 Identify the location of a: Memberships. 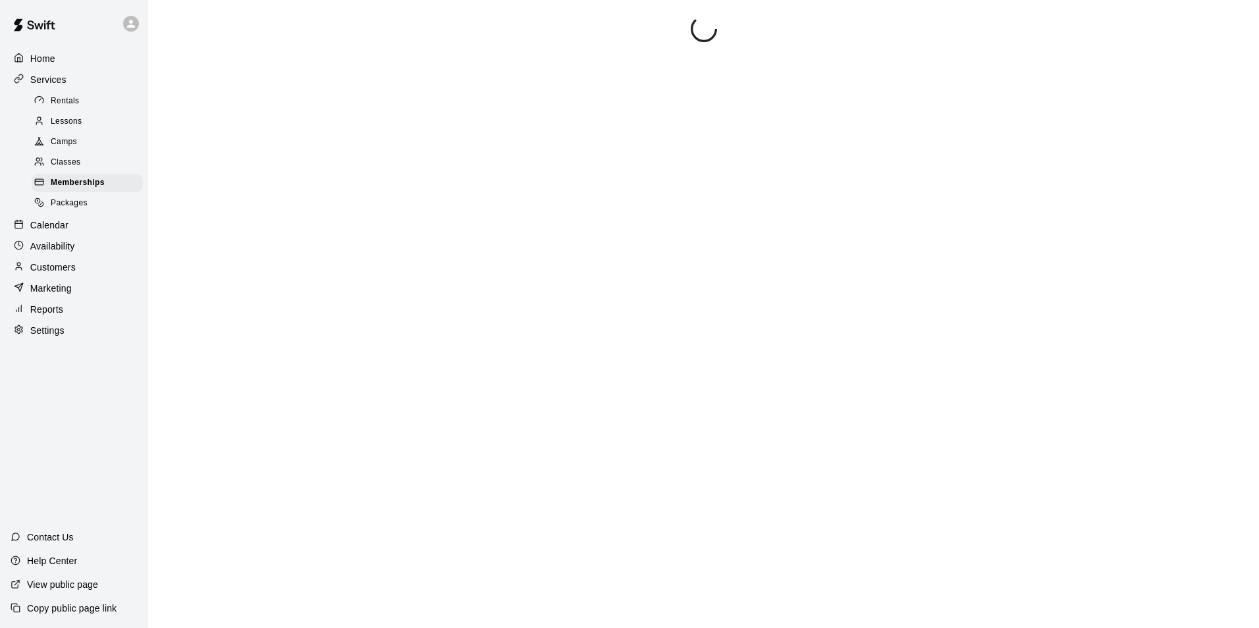
(90, 183).